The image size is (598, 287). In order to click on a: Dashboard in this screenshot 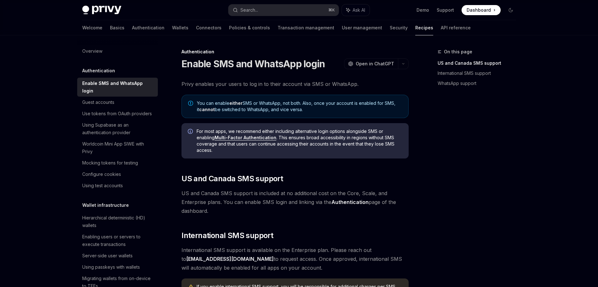, I will do `click(481, 10)`.